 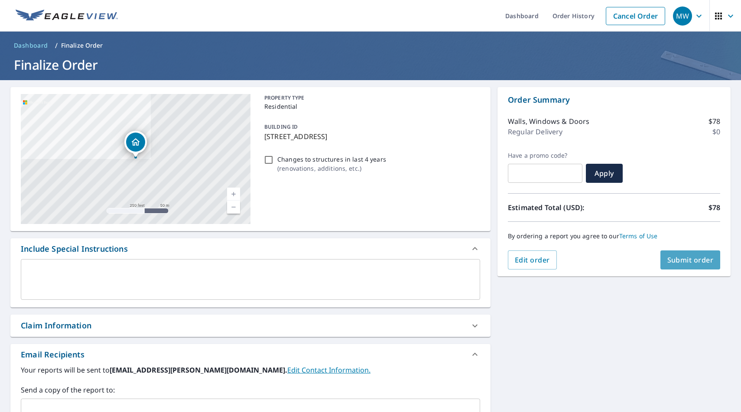 I want to click on h1: Finalize Order, so click(x=371, y=65).